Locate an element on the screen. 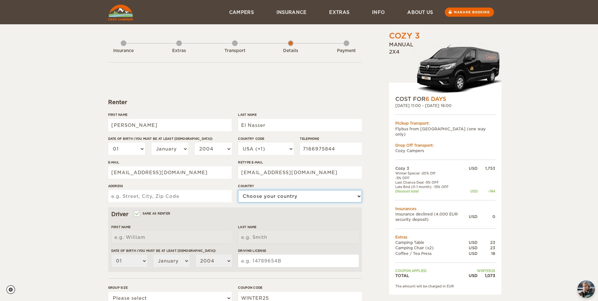 The width and height of the screenshot is (598, 301). div: Cozy 3 is located at coordinates (405, 36).